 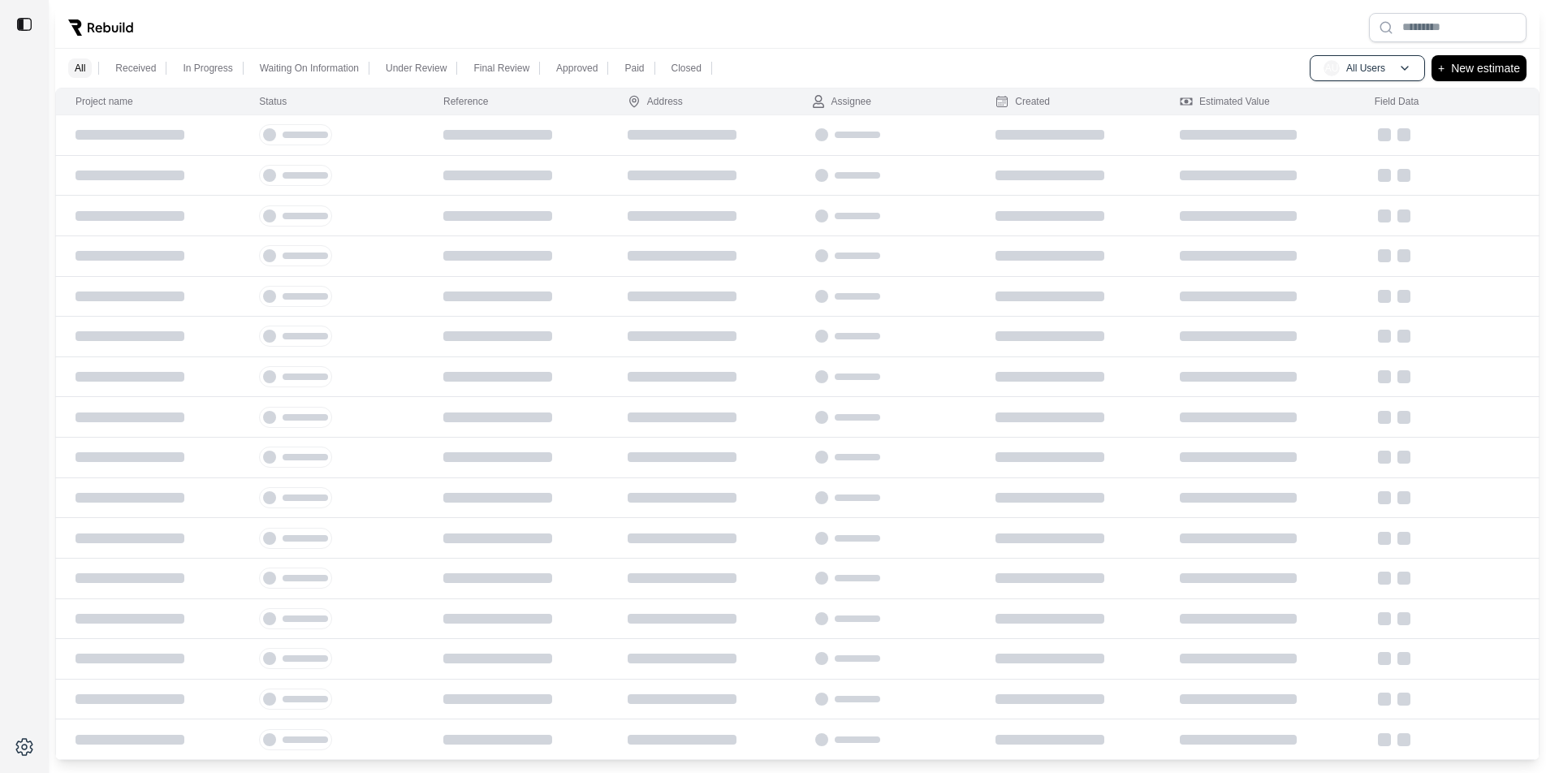 I want to click on div: Created, so click(x=1022, y=101).